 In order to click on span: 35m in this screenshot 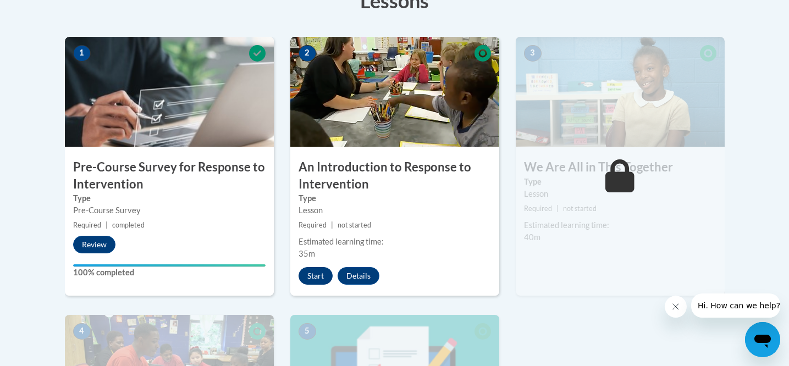, I will do `click(307, 253)`.